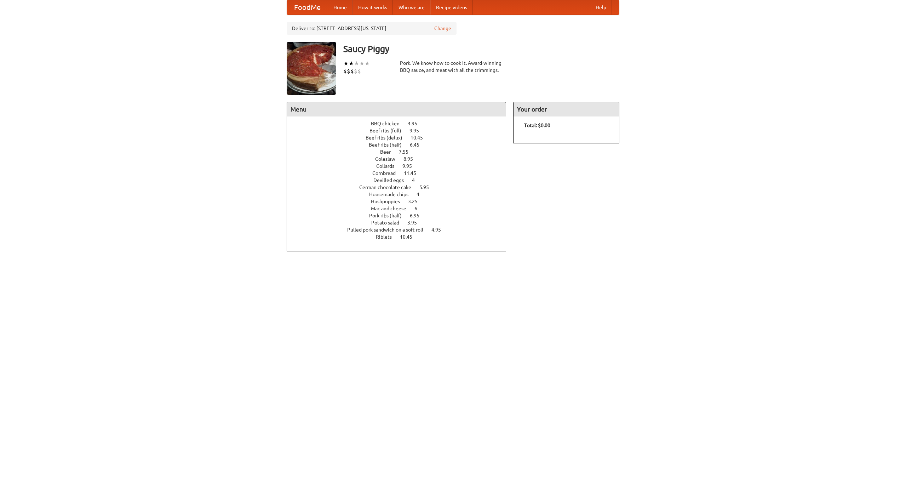 The height and width of the screenshot is (501, 906). What do you see at coordinates (389, 201) in the screenshot?
I see `span: Hushpuppies` at bounding box center [389, 201].